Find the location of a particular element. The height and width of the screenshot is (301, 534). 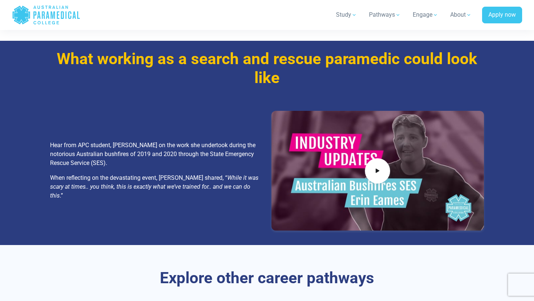

a: About is located at coordinates (461, 15).